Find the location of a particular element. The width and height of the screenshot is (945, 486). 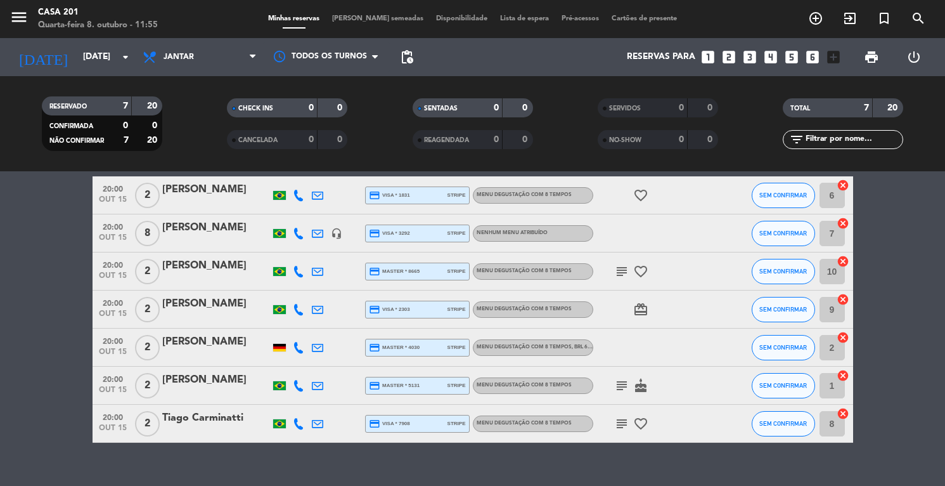

i: looks_one is located at coordinates (708, 57).